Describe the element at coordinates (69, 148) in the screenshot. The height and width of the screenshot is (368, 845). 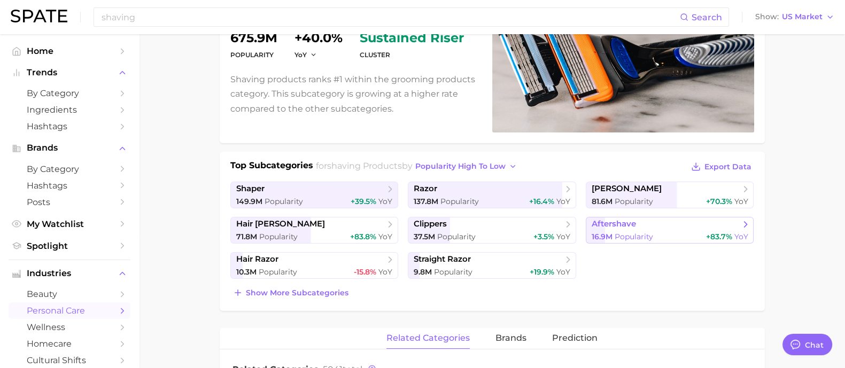
I see `button: Brands` at that location.